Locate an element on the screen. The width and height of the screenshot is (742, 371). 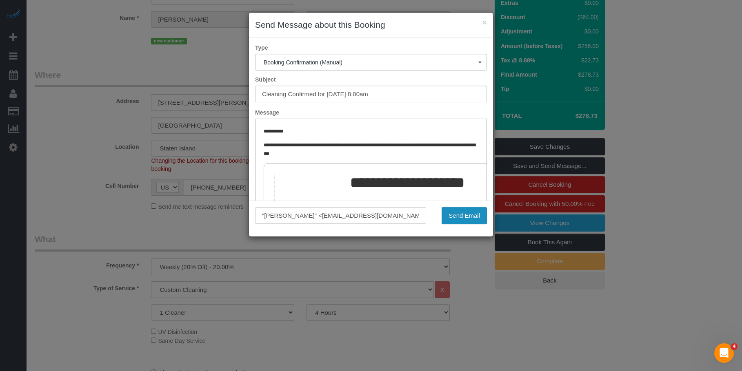
button: Booking Confirmation (Manual) is located at coordinates (371, 62).